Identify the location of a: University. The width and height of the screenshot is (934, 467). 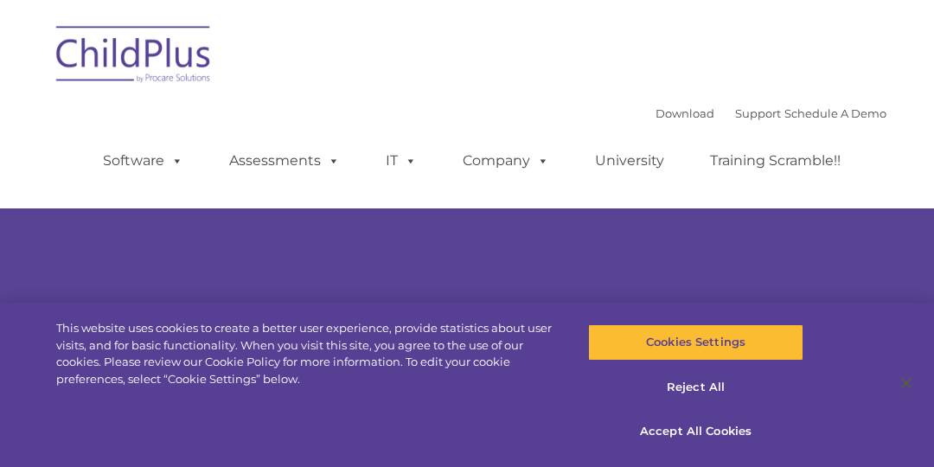
(630, 161).